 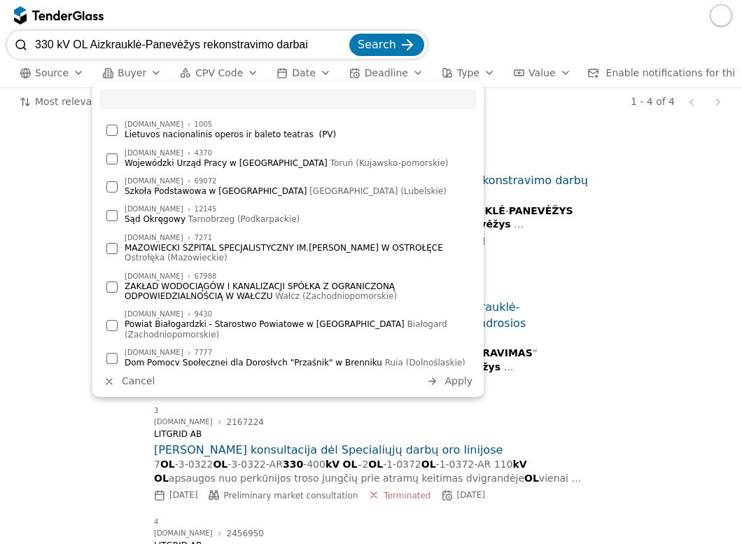 What do you see at coordinates (219, 73) in the screenshot?
I see `span: CPV Code` at bounding box center [219, 73].